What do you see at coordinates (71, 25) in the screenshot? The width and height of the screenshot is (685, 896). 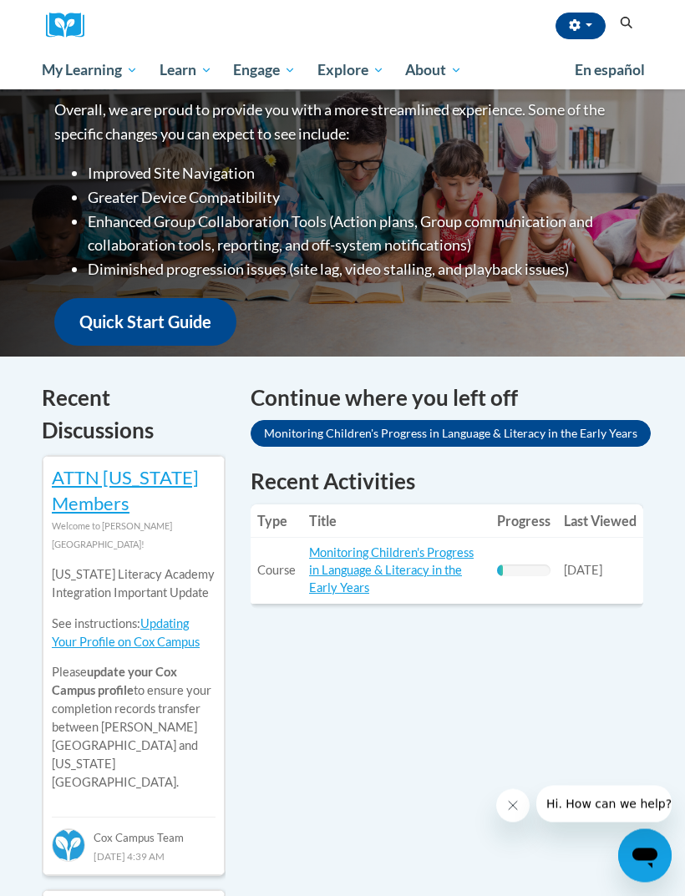 I see `img: Logo brand` at bounding box center [71, 25].